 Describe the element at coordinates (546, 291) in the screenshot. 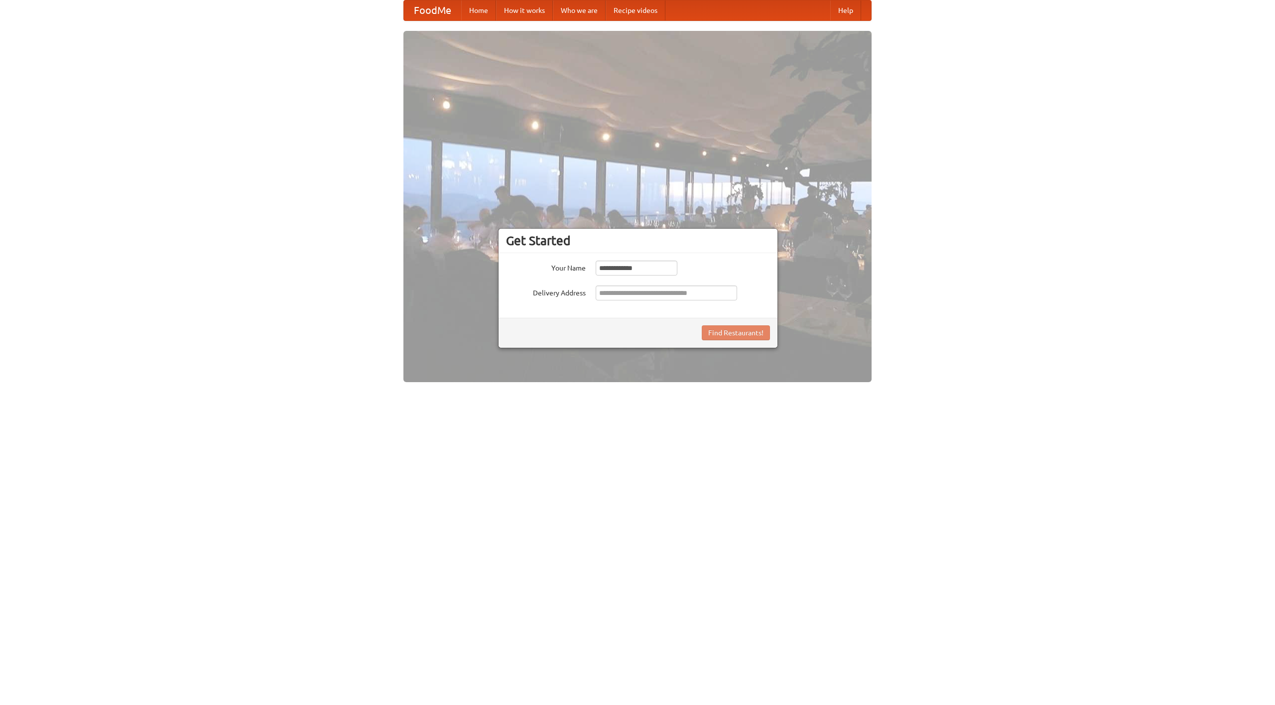

I see `label: Delivery Address` at that location.